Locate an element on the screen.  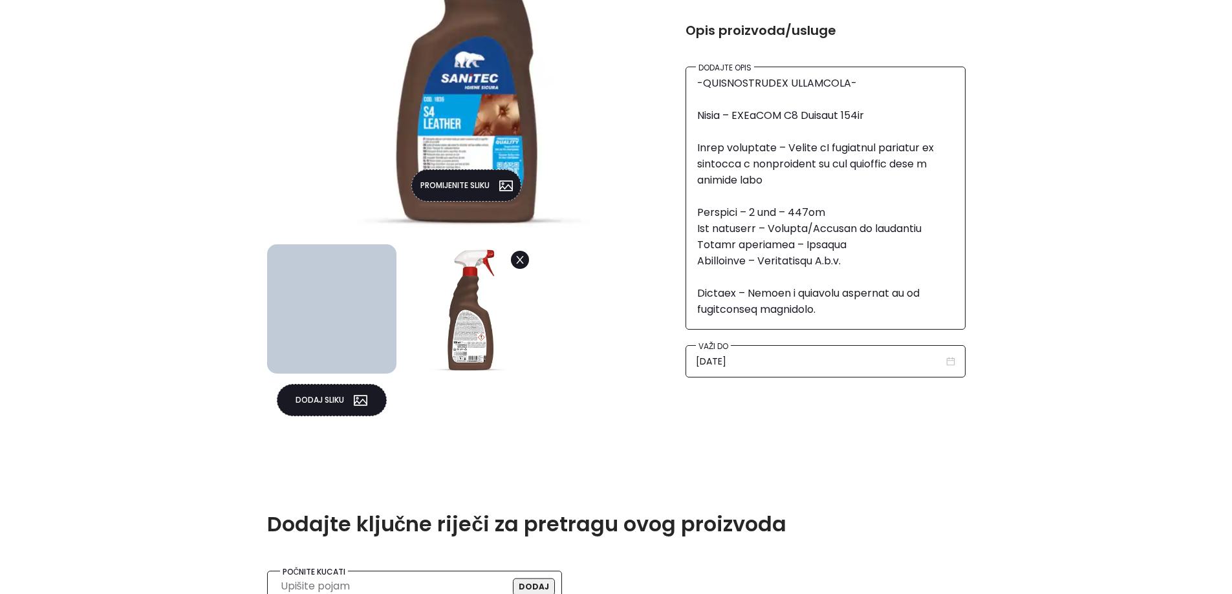
h5: Važi do is located at coordinates (713, 347).